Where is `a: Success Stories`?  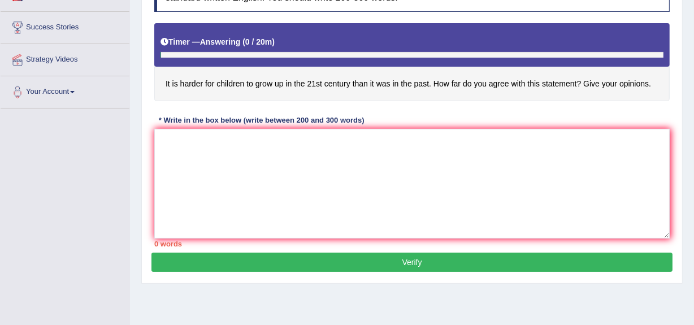 a: Success Stories is located at coordinates (65, 26).